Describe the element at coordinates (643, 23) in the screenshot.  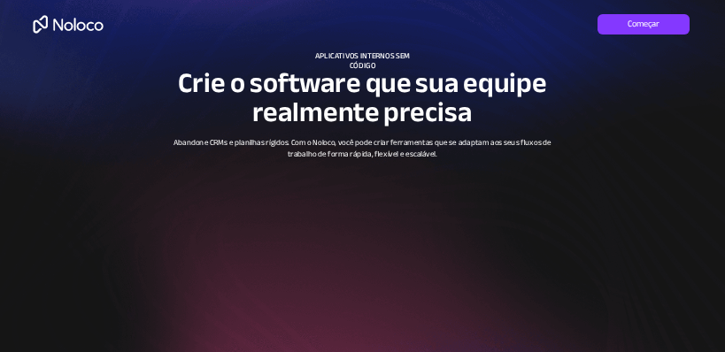
I see `font: Começar` at that location.